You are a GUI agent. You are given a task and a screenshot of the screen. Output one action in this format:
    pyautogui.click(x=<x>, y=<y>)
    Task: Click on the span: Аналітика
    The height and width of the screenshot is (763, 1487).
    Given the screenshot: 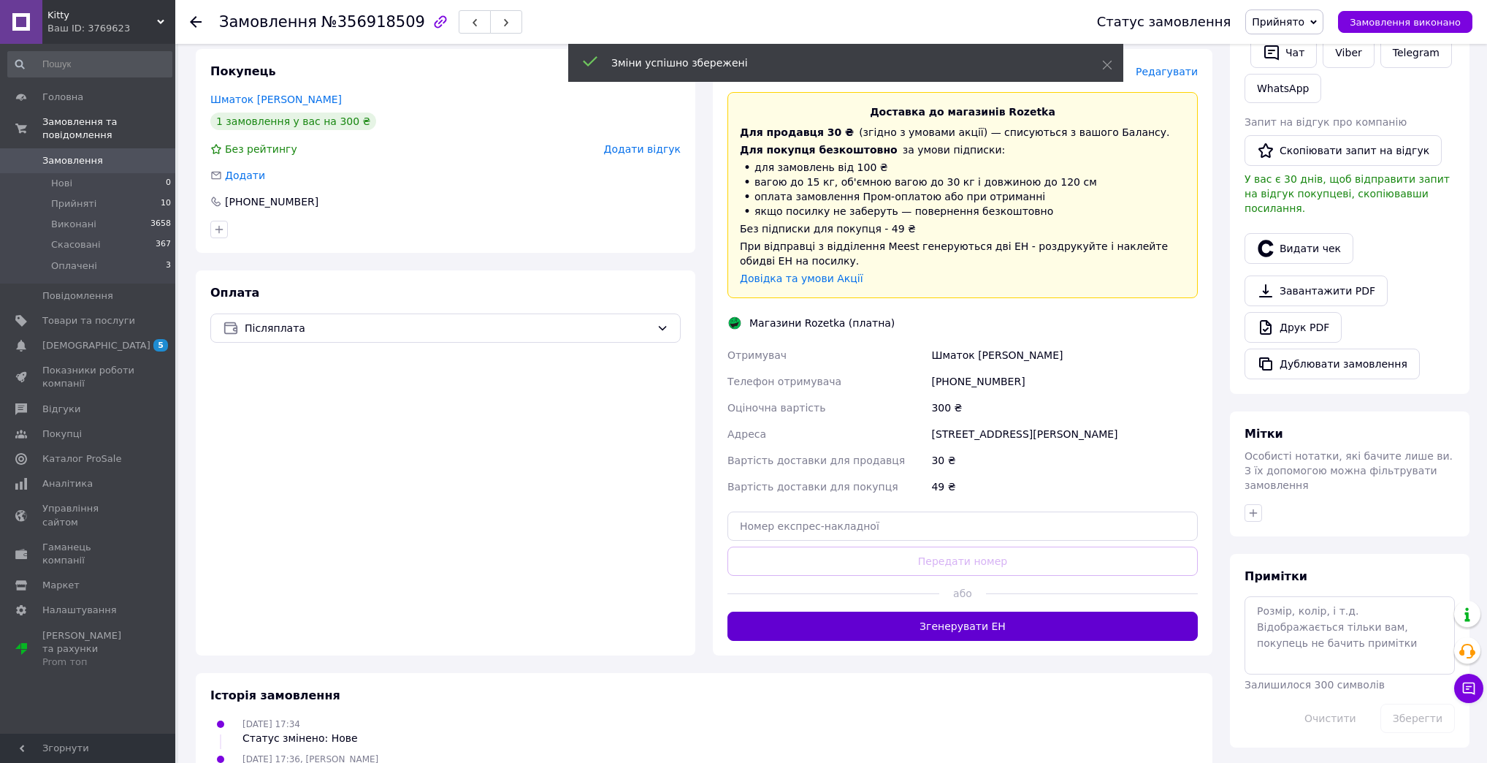 What is the action you would take?
    pyautogui.click(x=67, y=484)
    